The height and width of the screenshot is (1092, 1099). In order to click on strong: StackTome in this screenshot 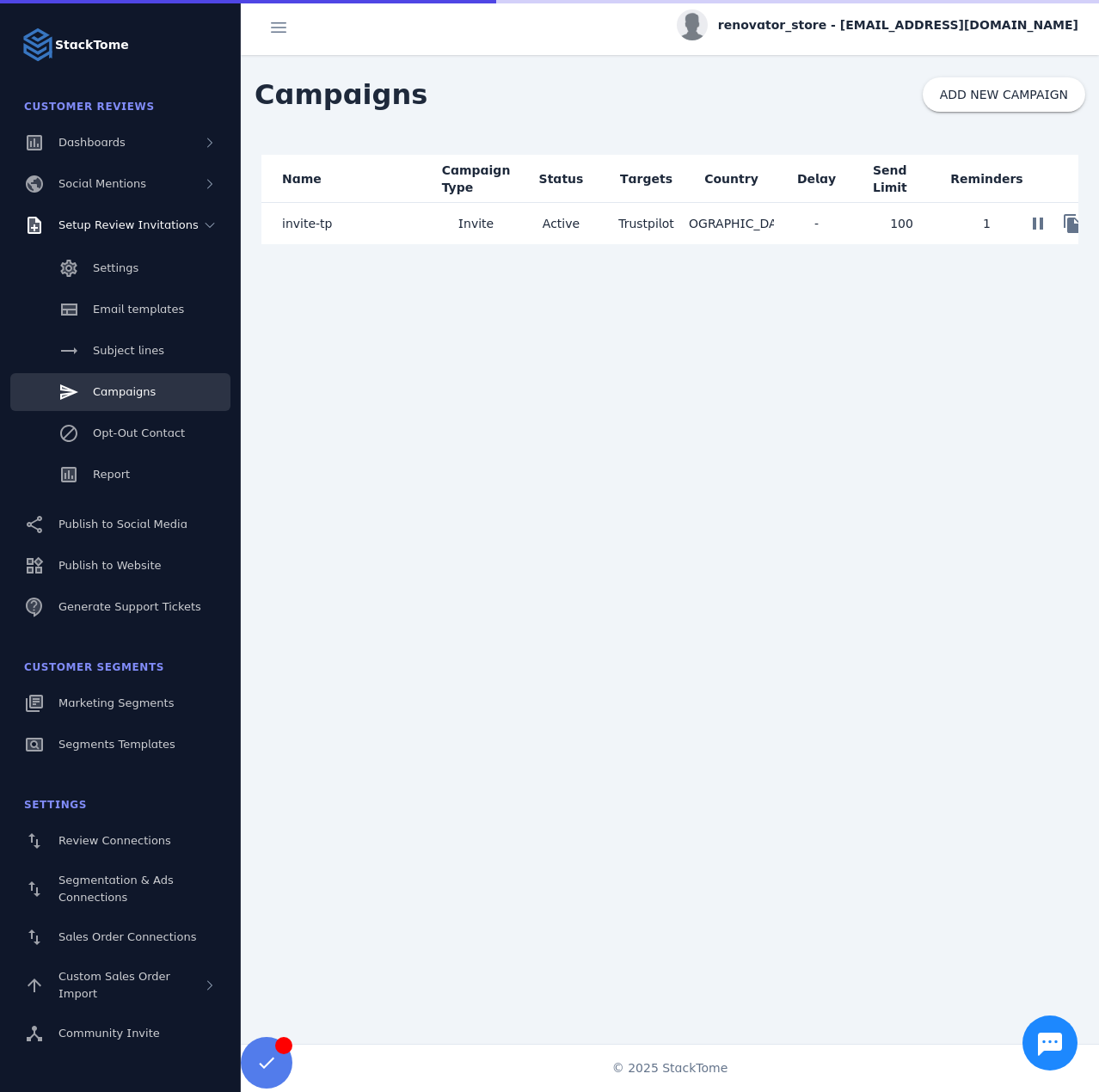, I will do `click(92, 45)`.